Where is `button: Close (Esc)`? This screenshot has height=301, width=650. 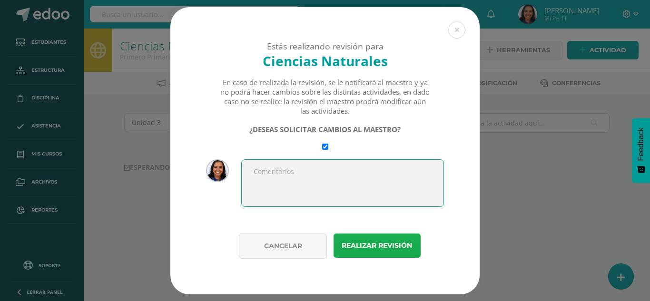 button: Close (Esc) is located at coordinates (457, 30).